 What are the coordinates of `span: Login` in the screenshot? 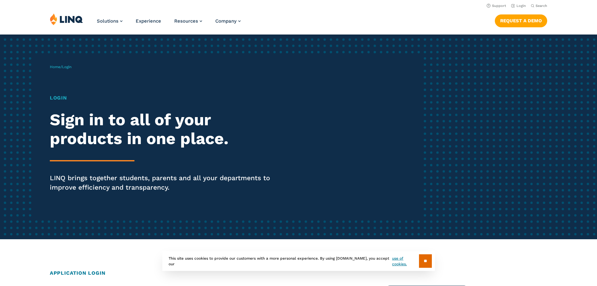 It's located at (67, 67).